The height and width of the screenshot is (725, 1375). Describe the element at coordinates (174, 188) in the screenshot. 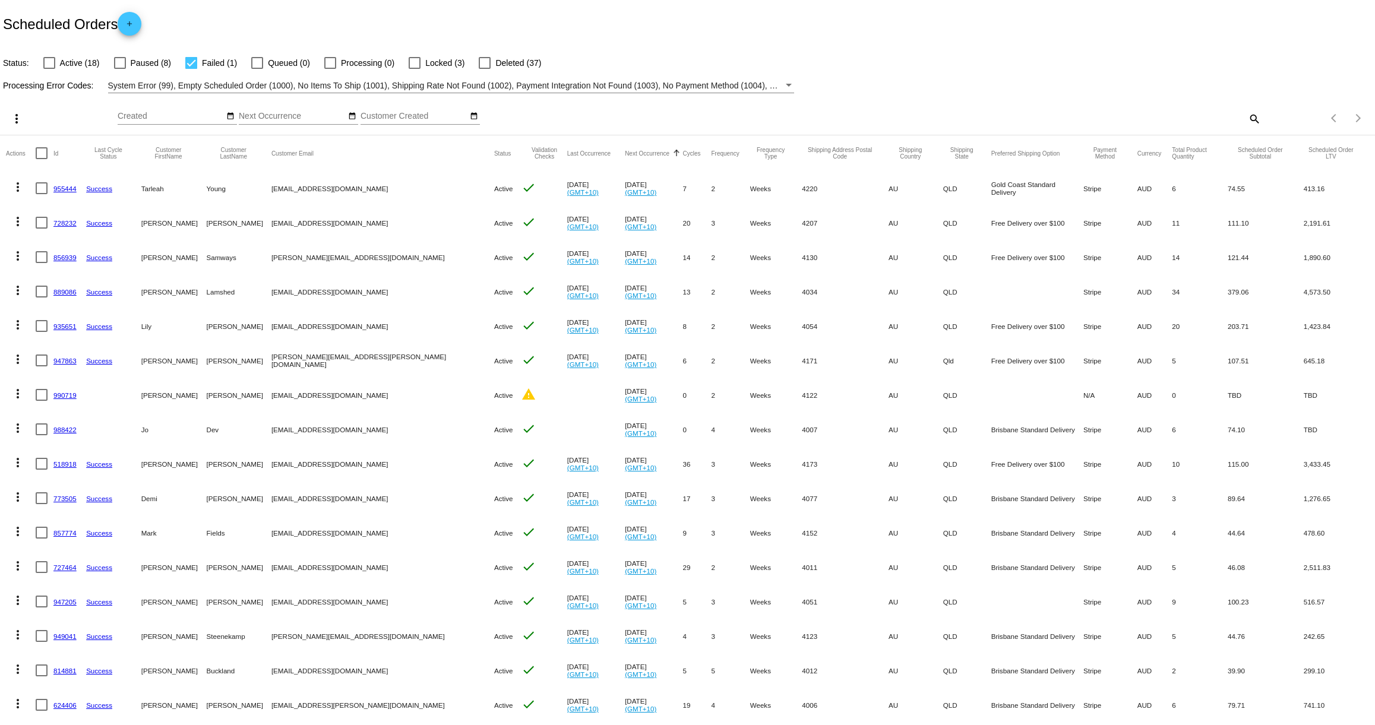

I see `mat-cell: Tarleah` at that location.